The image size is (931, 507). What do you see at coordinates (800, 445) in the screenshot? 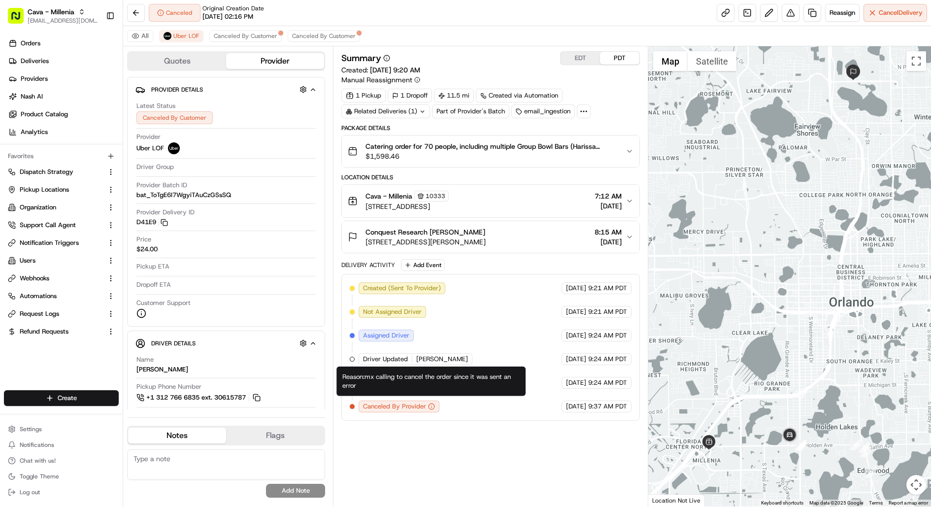
I see `div: 6` at bounding box center [800, 445].